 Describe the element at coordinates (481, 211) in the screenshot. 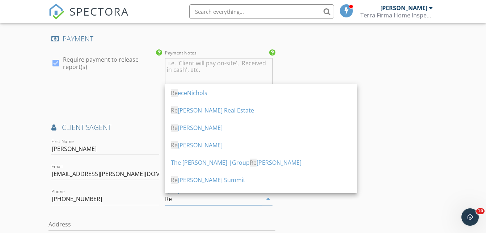

I see `span: 10` at that location.